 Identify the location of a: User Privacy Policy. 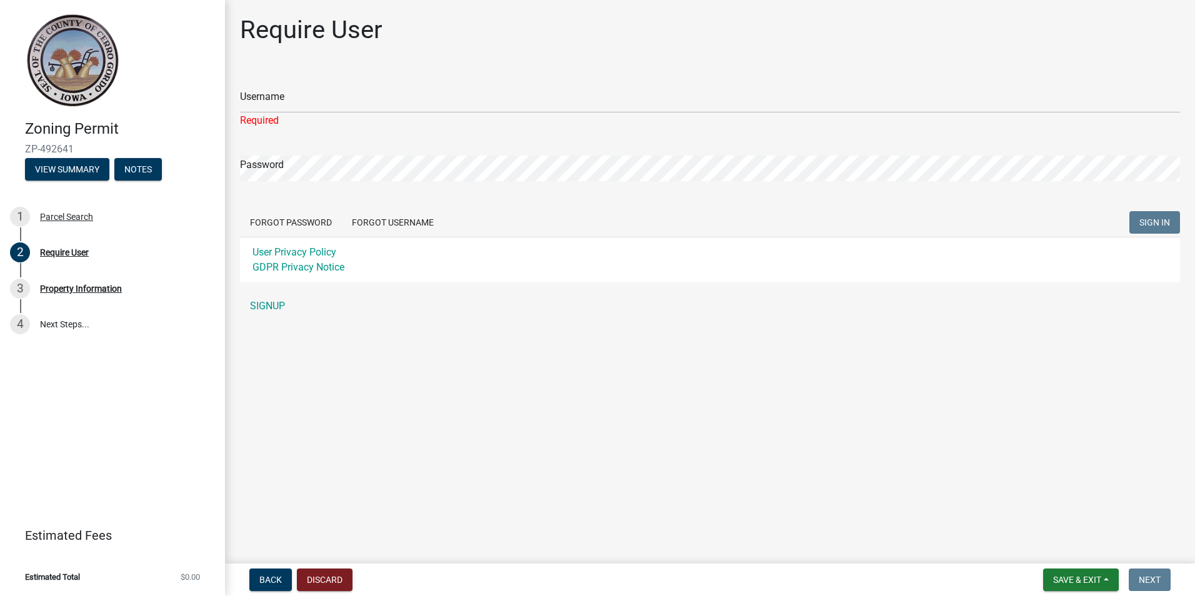
(294, 252).